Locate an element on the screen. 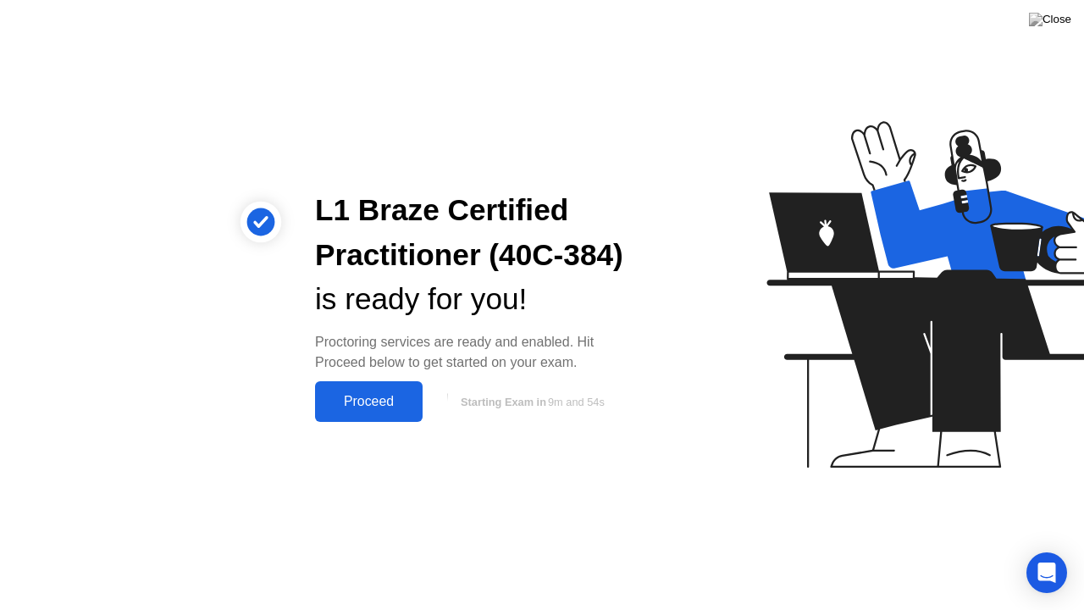 This screenshot has height=610, width=1084. button: Proceed is located at coordinates (368, 401).